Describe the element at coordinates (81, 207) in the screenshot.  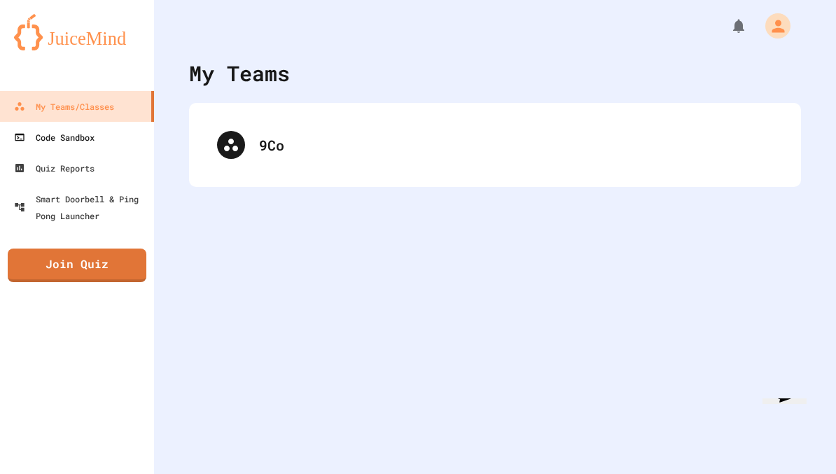
I see `div: Smart Doorbell & Ping Pong Launcher` at that location.